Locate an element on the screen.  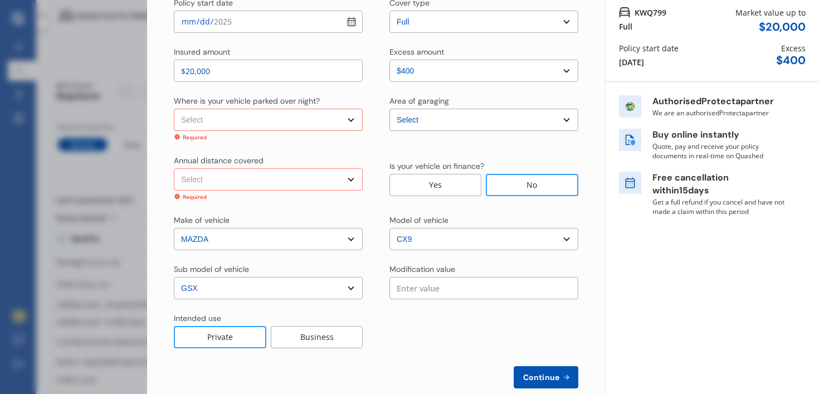
p: Authorised Protecta partner is located at coordinates (719, 101).